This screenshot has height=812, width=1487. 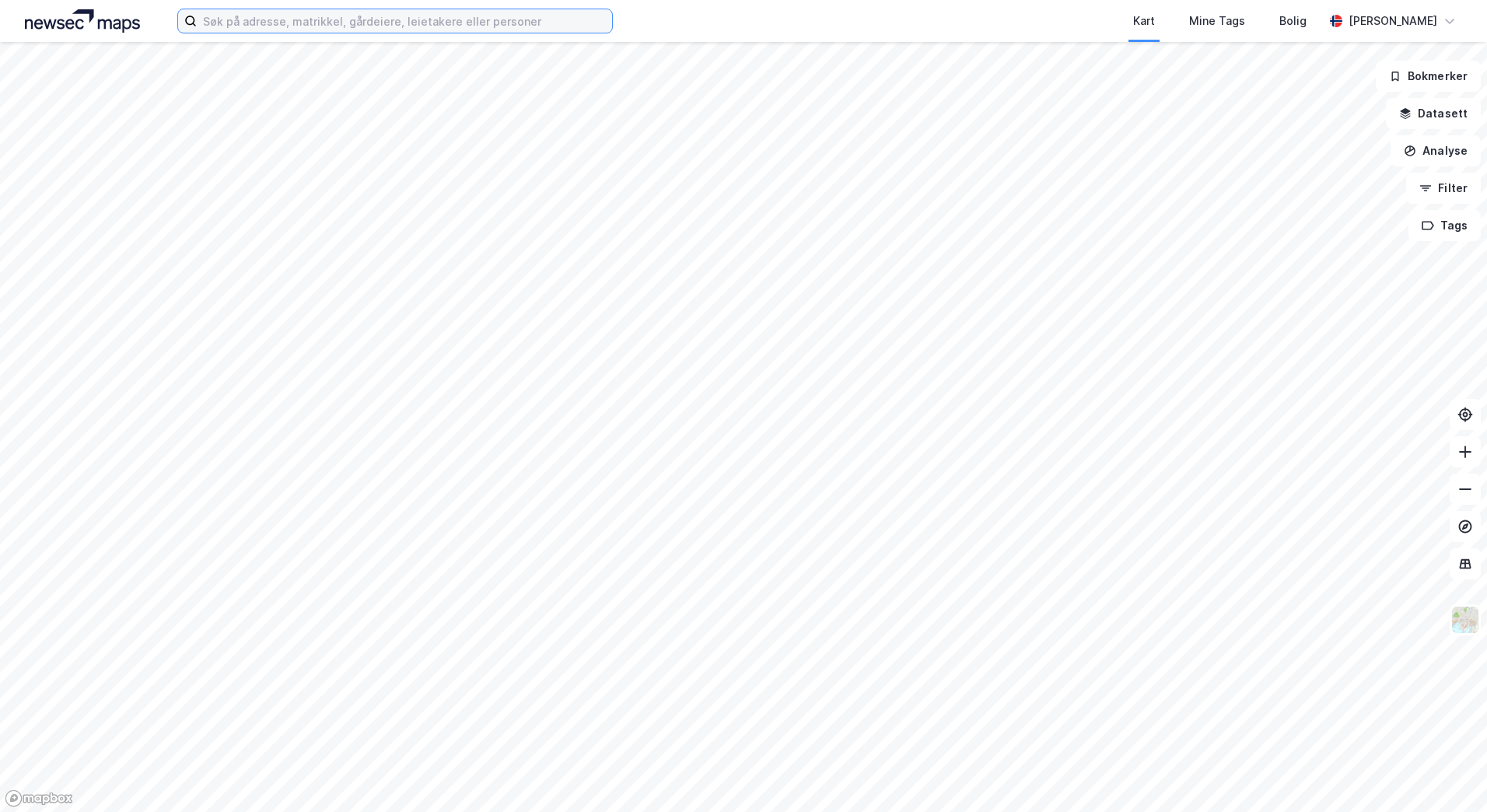 I want to click on div: Bolig, so click(x=1293, y=21).